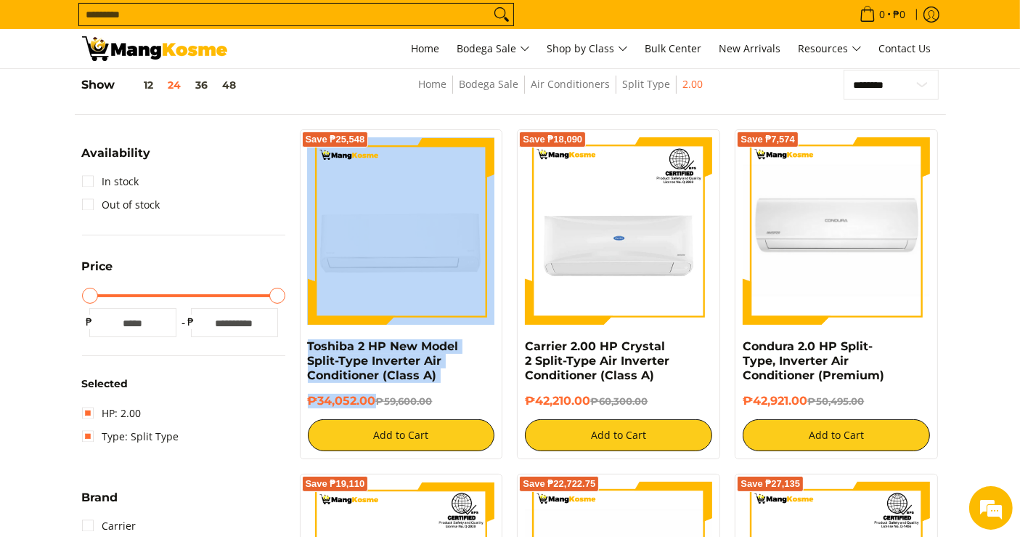  What do you see at coordinates (405, 401) in the screenshot?
I see `del: ₱59,600.00` at bounding box center [405, 401].